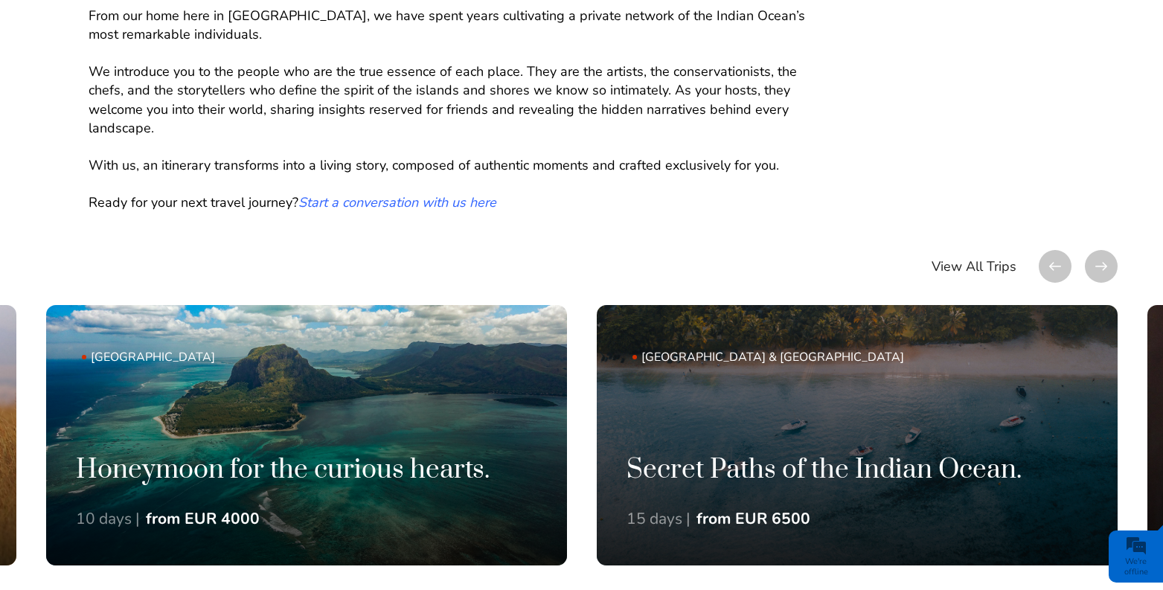  Describe the element at coordinates (974, 266) in the screenshot. I see `a: View All Trips` at that location.